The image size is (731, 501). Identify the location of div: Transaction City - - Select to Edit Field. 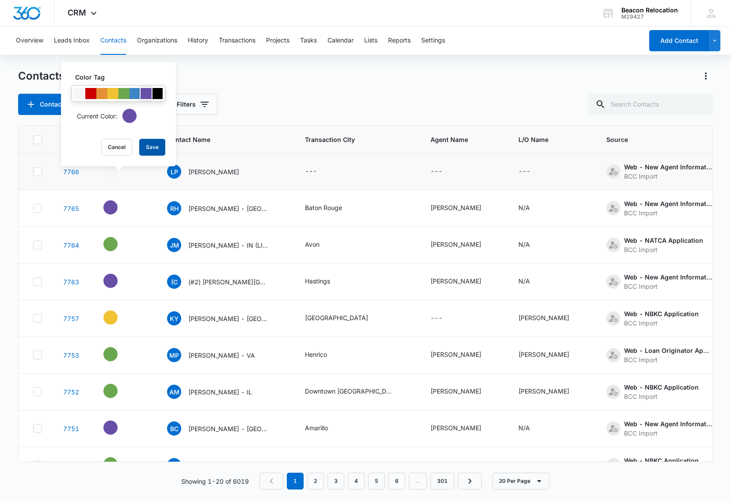
(319, 171).